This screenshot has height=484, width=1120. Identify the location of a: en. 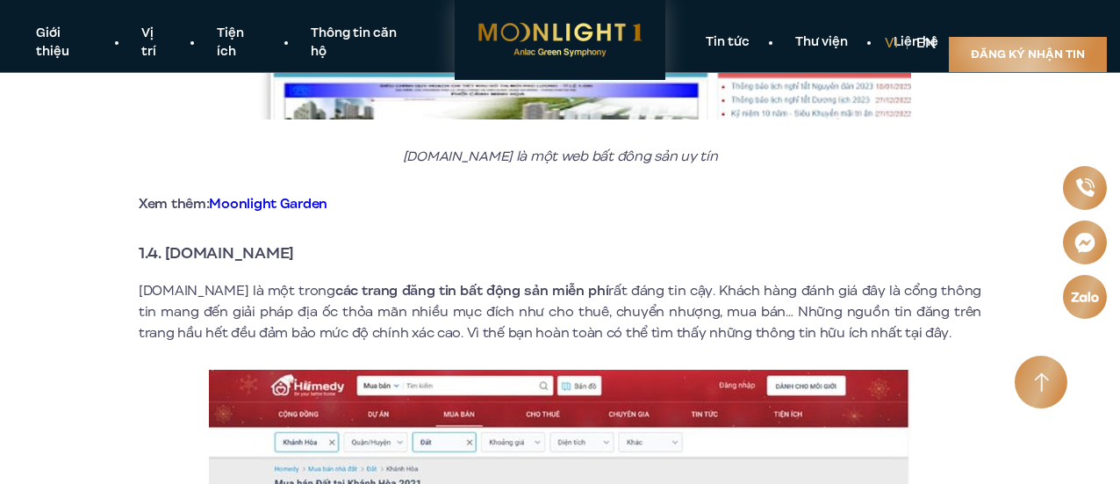
(926, 43).